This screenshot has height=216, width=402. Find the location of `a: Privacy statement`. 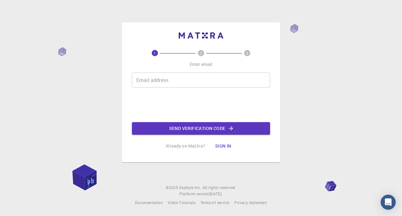

a: Privacy statement is located at coordinates (250, 203).